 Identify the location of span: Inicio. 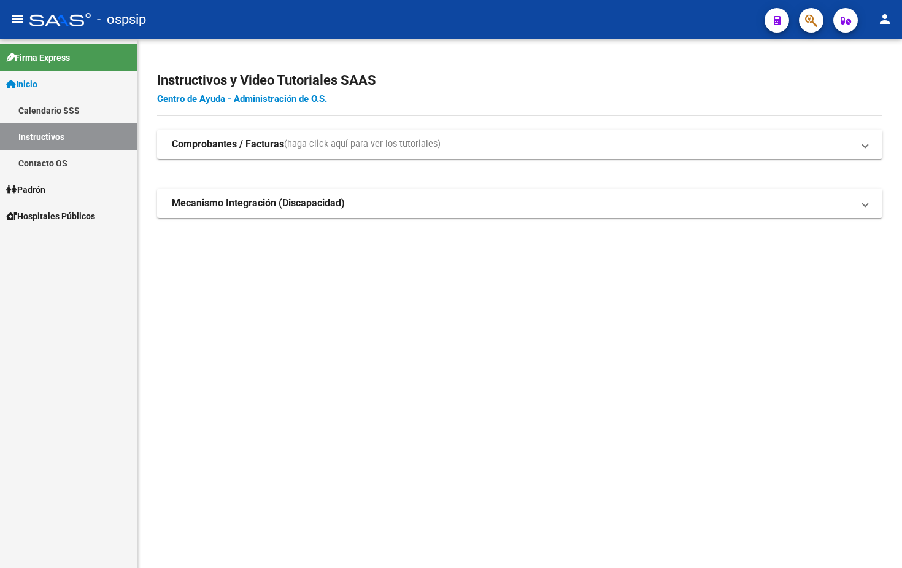
(21, 84).